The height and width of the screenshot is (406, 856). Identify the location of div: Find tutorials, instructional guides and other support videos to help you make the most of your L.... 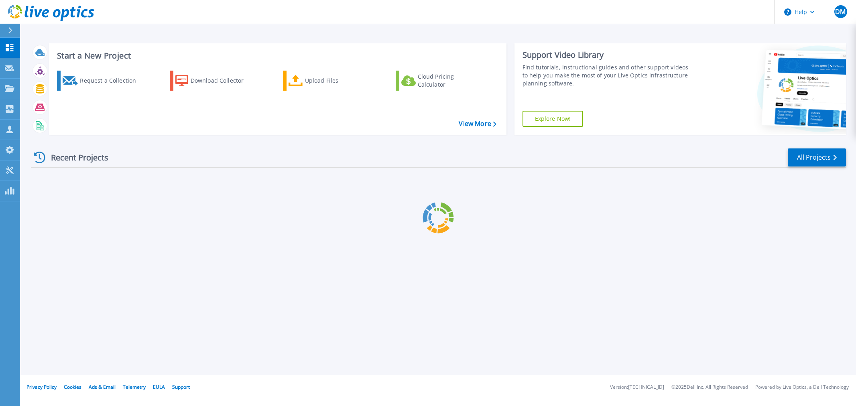
(607, 75).